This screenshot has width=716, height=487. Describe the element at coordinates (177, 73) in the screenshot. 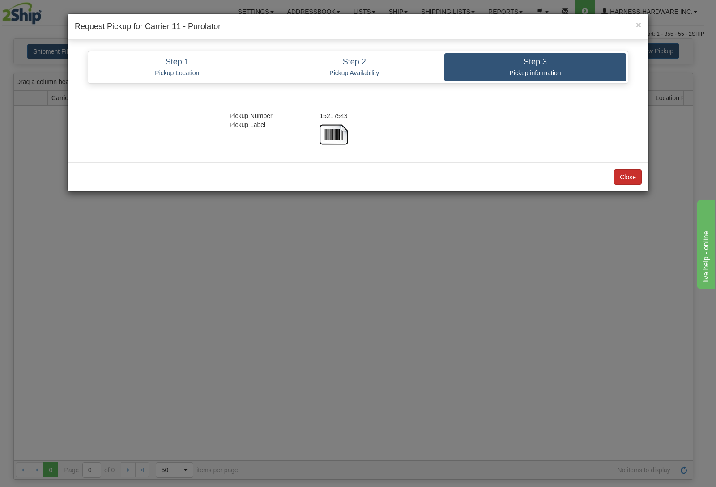

I see `p: Pickup Location` at that location.